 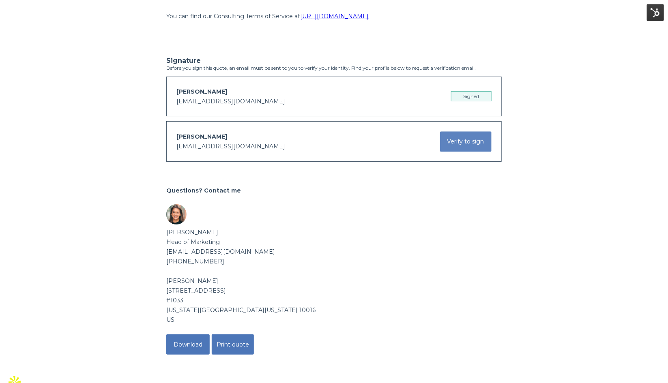 I want to click on div: Before you sign this quote, an email must be sent to you to verify your identity. Find your profi..., so click(x=334, y=109).